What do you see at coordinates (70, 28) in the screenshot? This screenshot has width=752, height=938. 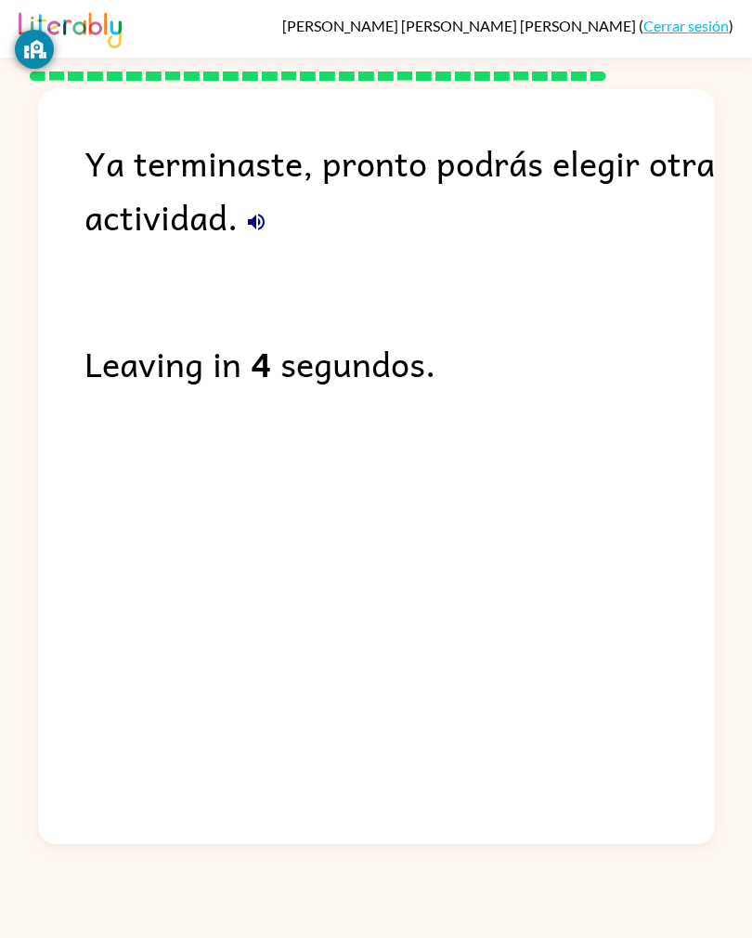 I see `img: Literably` at bounding box center [70, 28].